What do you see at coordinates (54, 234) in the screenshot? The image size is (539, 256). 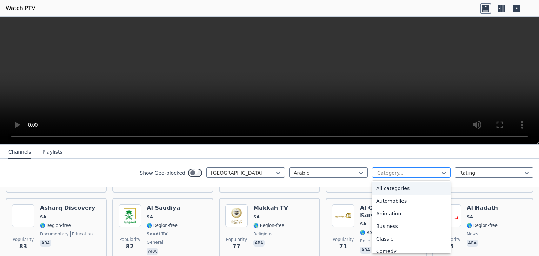 I see `span: documentary` at bounding box center [54, 234].